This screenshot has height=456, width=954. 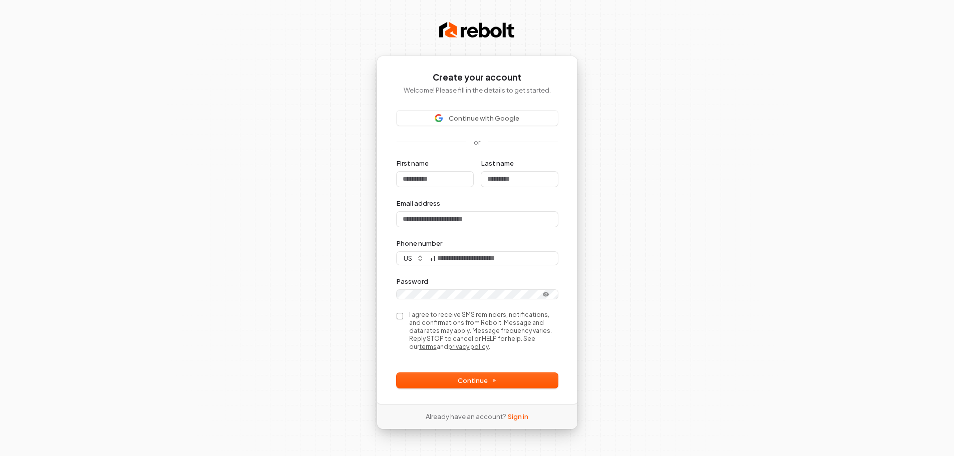 What do you see at coordinates (484, 118) in the screenshot?
I see `span: Continue with Google` at bounding box center [484, 118].